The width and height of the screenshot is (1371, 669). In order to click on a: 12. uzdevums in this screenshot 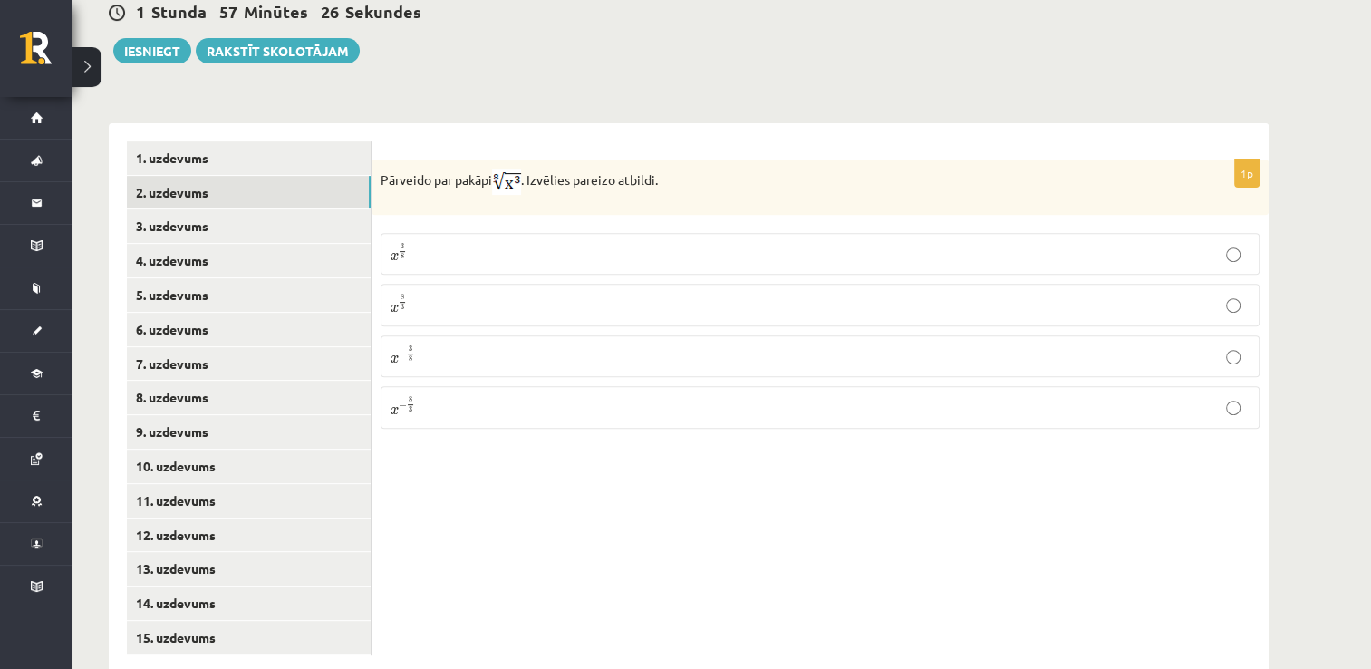, I will do `click(248, 535)`.